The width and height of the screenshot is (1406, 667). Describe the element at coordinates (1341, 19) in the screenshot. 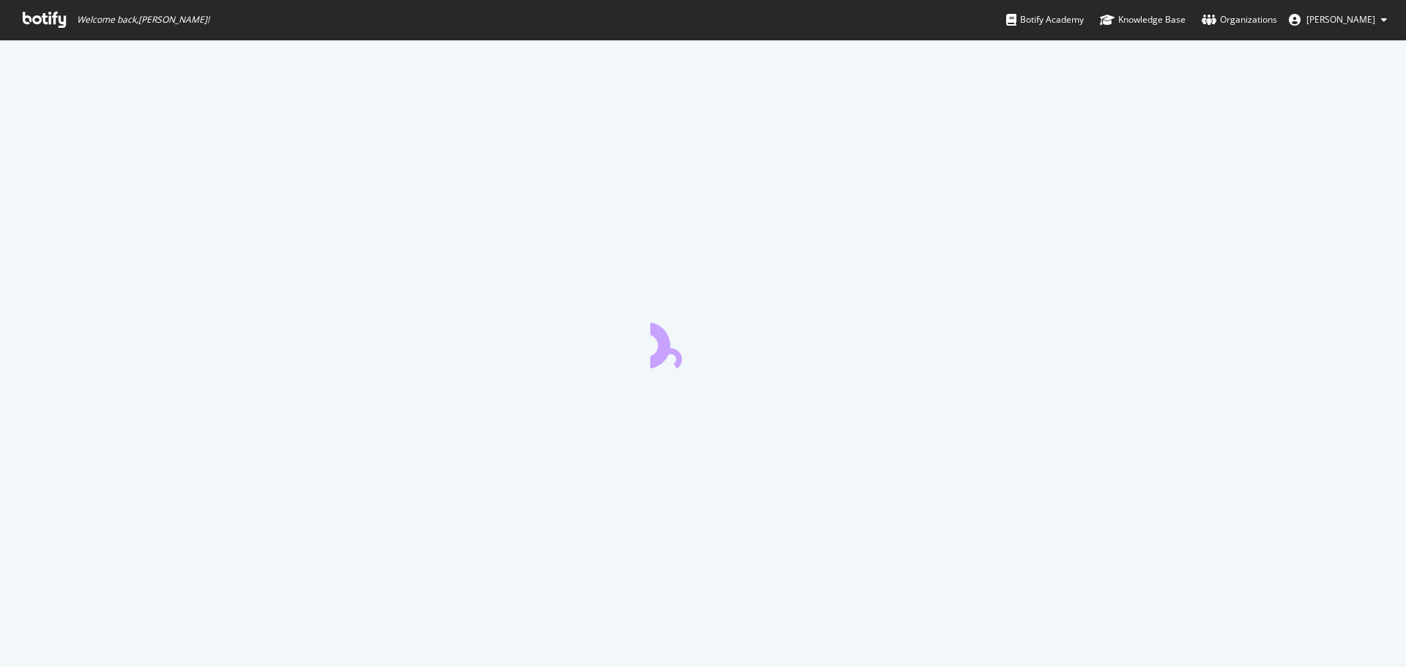

I see `span: Steven De Moor` at that location.